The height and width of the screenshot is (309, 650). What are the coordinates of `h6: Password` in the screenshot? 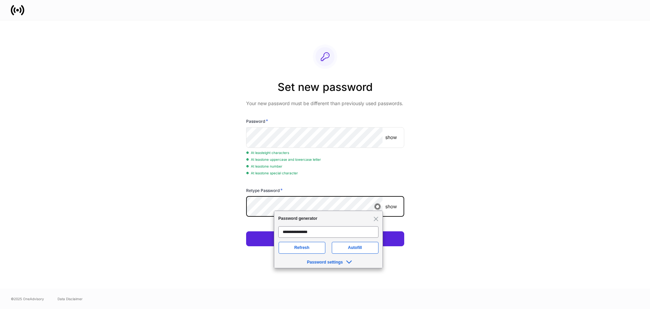 It's located at (257, 121).